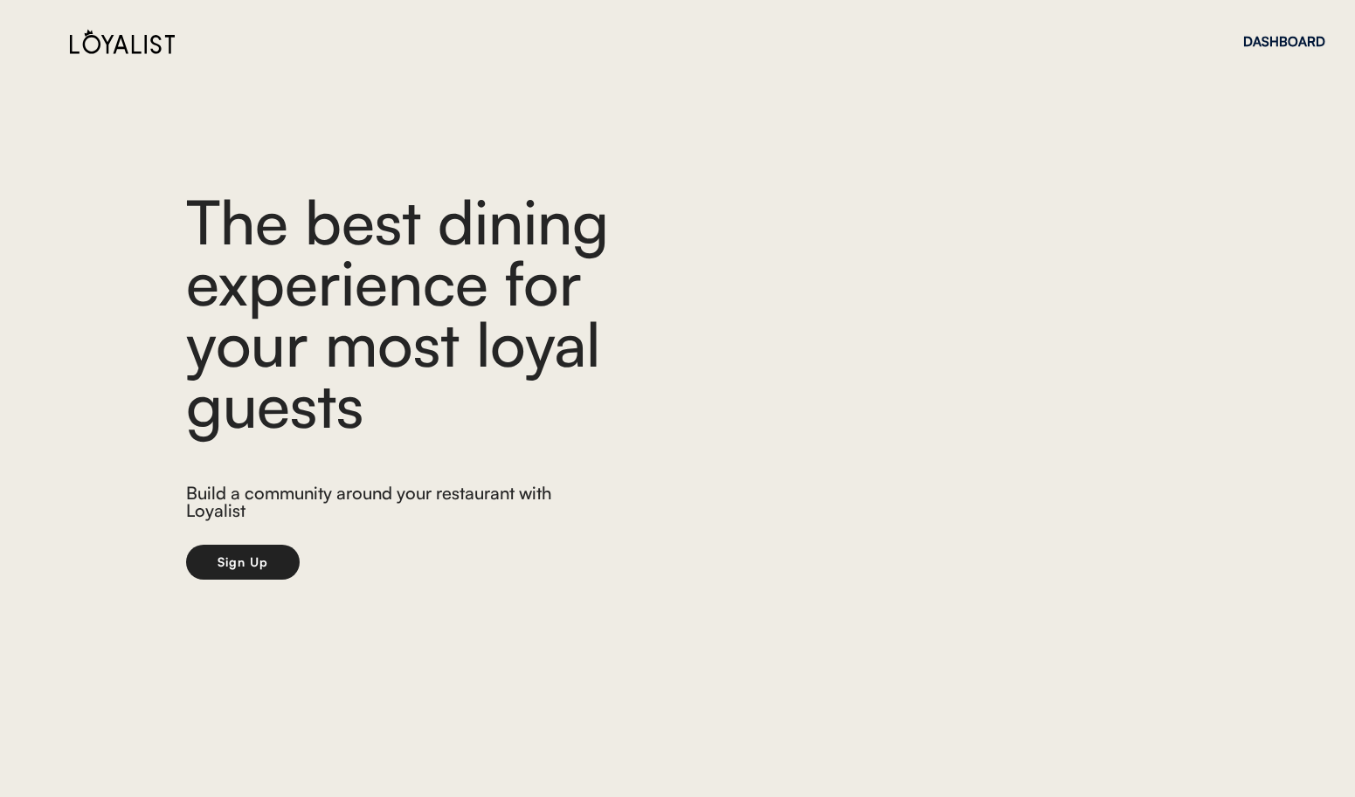 The height and width of the screenshot is (797, 1355). Describe the element at coordinates (448, 313) in the screenshot. I see `div: The best dining experience for your most loyal guests` at that location.